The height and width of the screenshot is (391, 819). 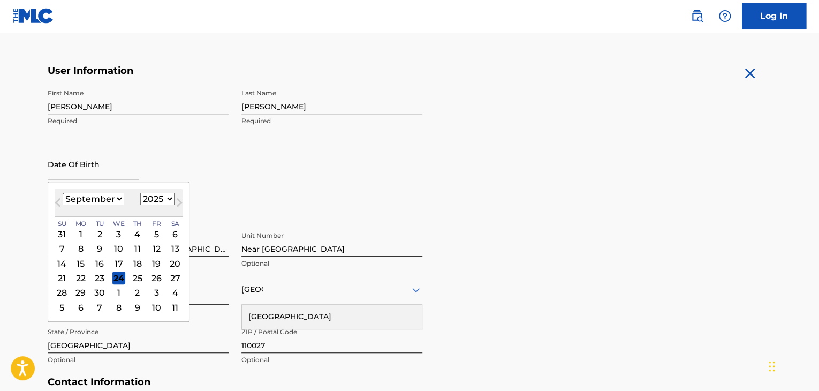 I want to click on h5: Personal Address, so click(x=410, y=220).